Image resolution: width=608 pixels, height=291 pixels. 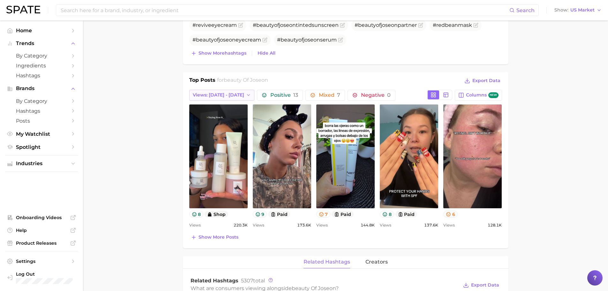 What do you see at coordinates (284, 95) in the screenshot?
I see `span: Positive` at bounding box center [284, 95].